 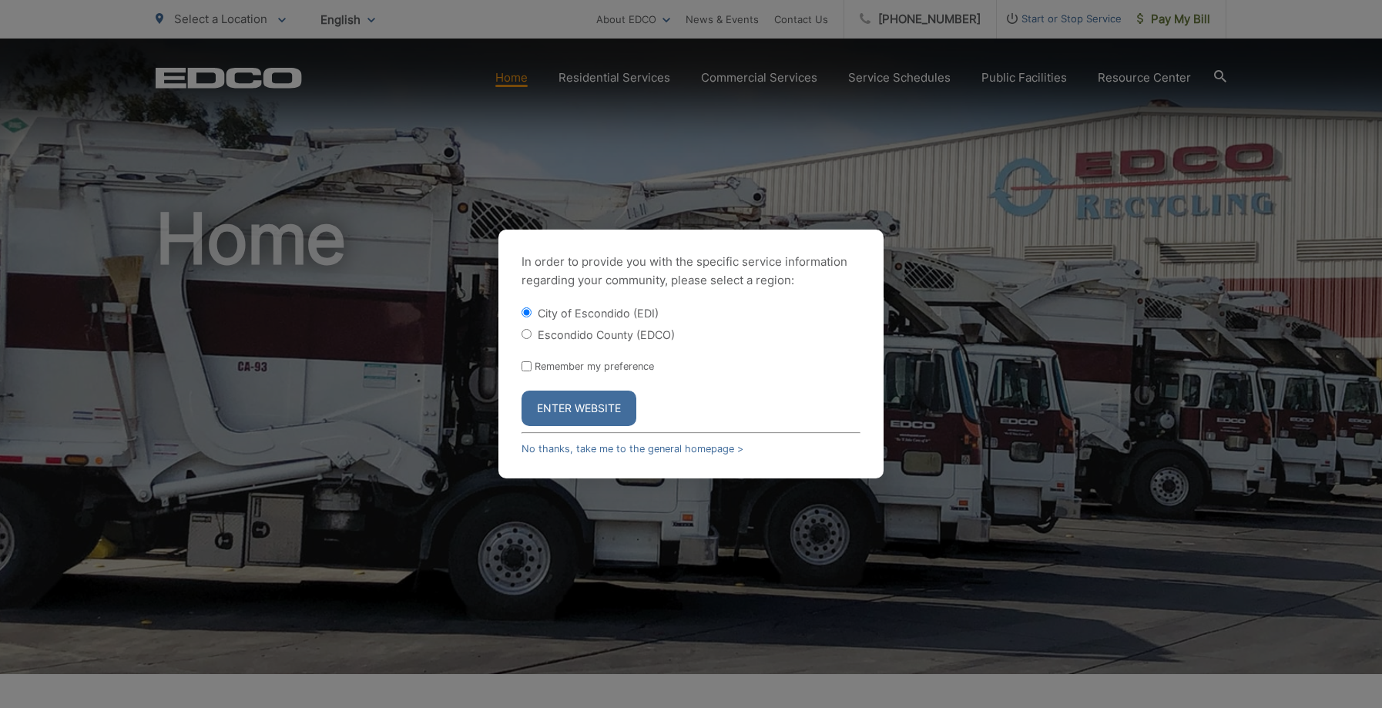 What do you see at coordinates (578, 408) in the screenshot?
I see `button: Enter Website` at bounding box center [578, 408].